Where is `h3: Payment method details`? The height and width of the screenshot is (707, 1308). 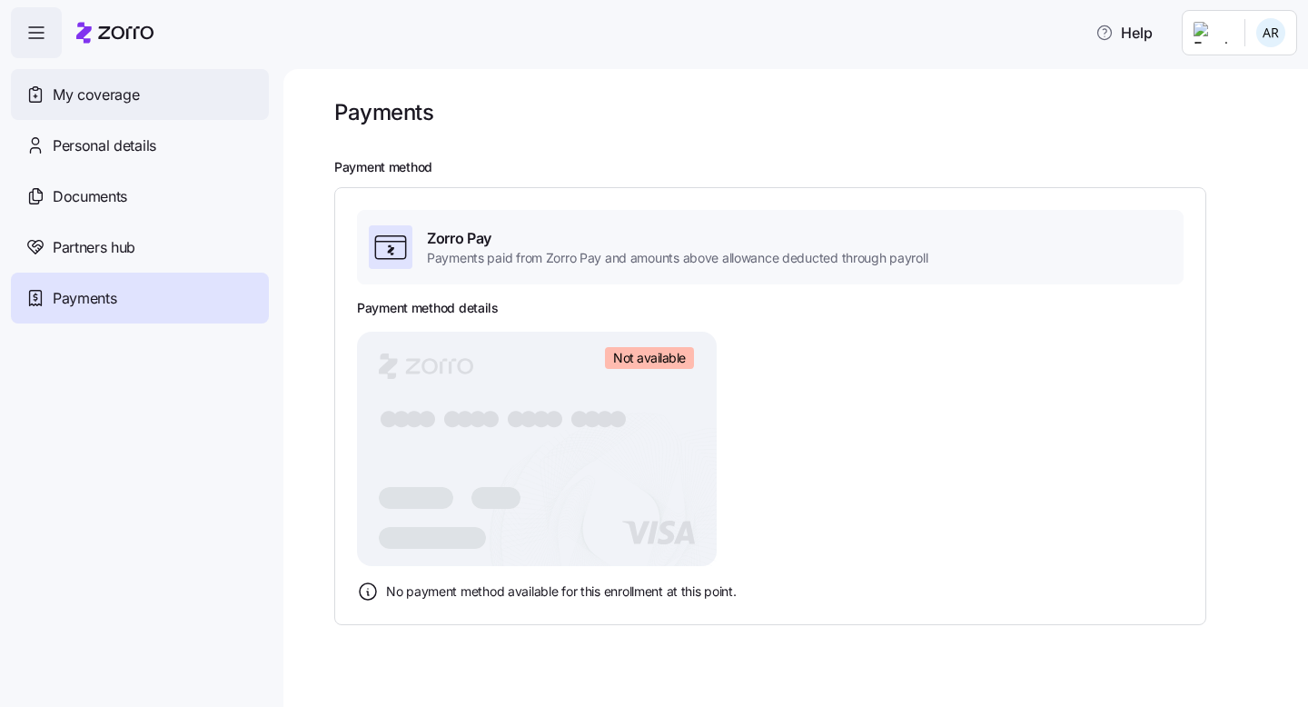
h3: Payment method details is located at coordinates (428, 308).